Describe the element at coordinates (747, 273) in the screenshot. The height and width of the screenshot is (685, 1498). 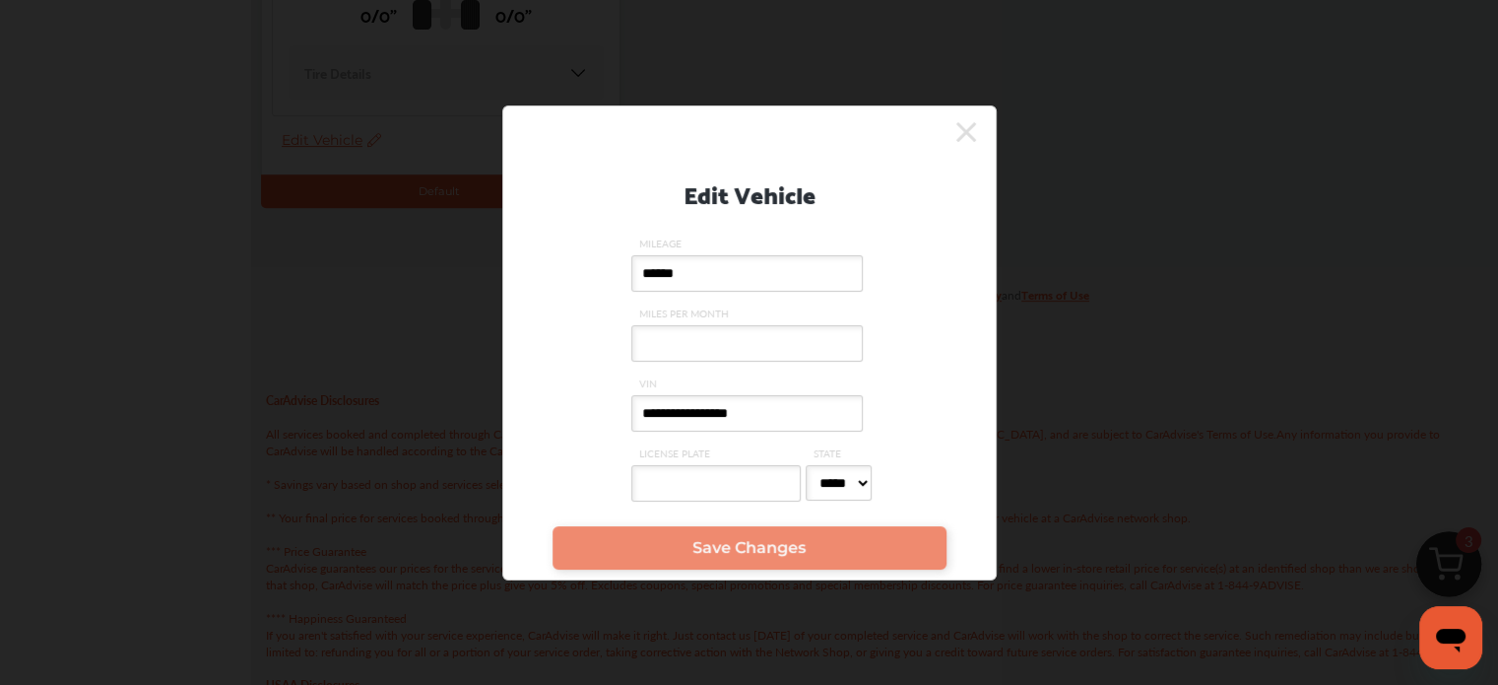
I see `input: MILEAGE` at that location.